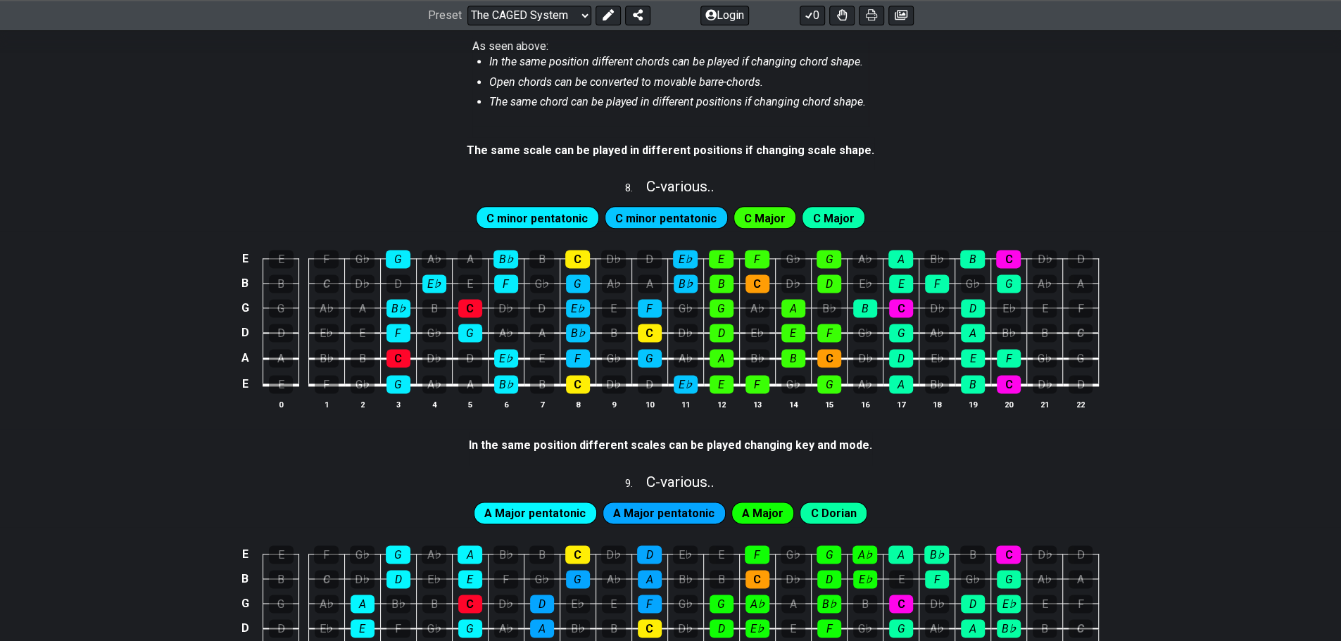  Describe the element at coordinates (281, 404) in the screenshot. I see `th: 0` at that location.